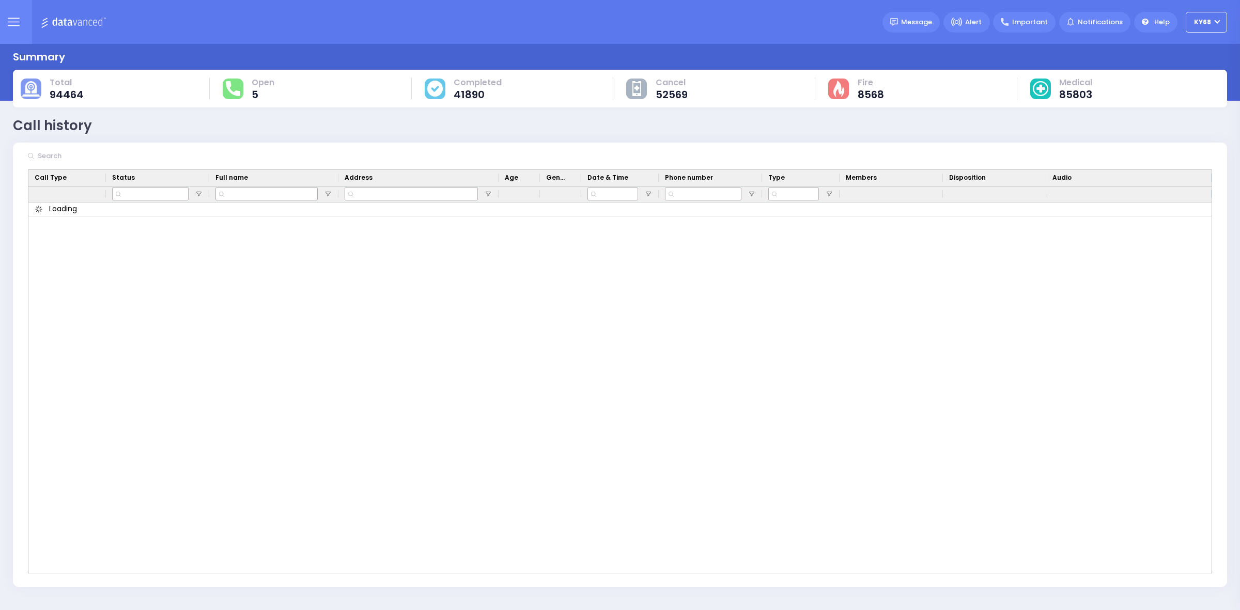 The image size is (1240, 610). What do you see at coordinates (967, 178) in the screenshot?
I see `span: Disposition` at bounding box center [967, 178].